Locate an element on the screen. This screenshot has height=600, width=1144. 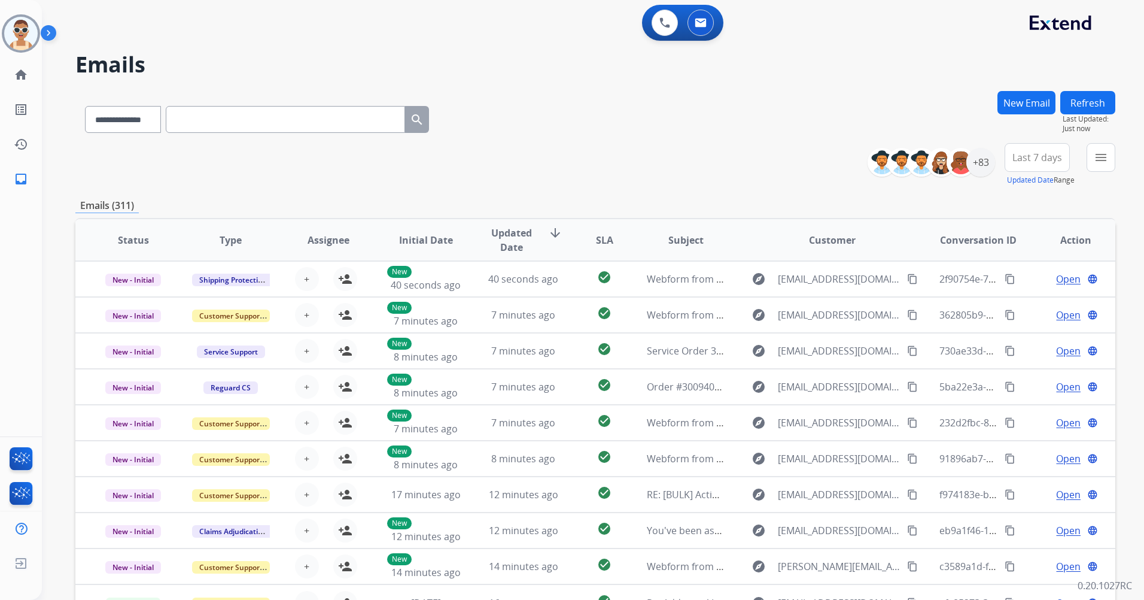
span: You've been assigned a new service order: 4399018a-15fd-4c5d-9e91-188c4d62ba38 is located at coordinates (835, 530).